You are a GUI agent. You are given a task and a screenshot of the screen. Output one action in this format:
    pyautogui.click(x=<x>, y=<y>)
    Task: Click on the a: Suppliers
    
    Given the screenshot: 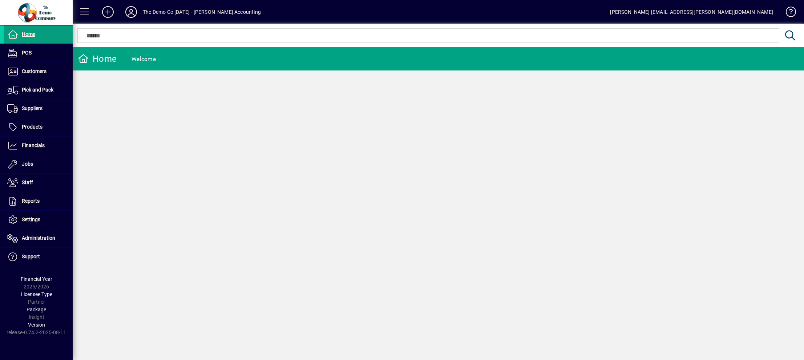 What is the action you would take?
    pyautogui.click(x=38, y=109)
    